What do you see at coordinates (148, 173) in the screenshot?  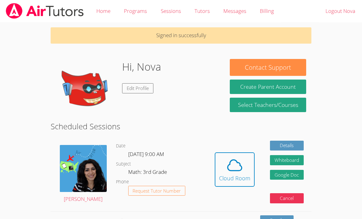 I see `dd: Math: 3rd Grade` at bounding box center [148, 173].